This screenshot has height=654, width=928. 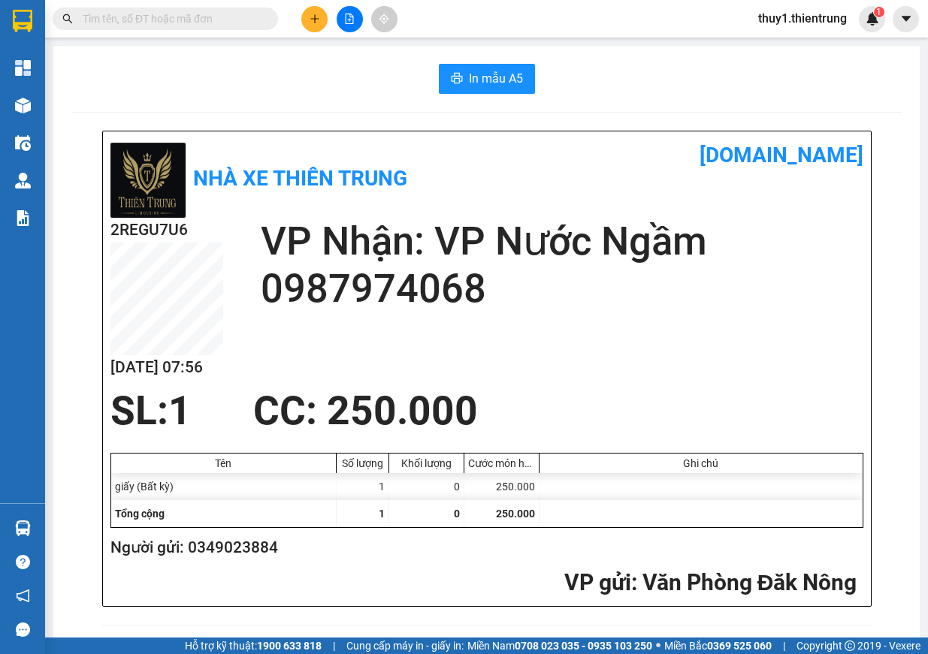 I want to click on img: dashboard-icon, so click(x=23, y=68).